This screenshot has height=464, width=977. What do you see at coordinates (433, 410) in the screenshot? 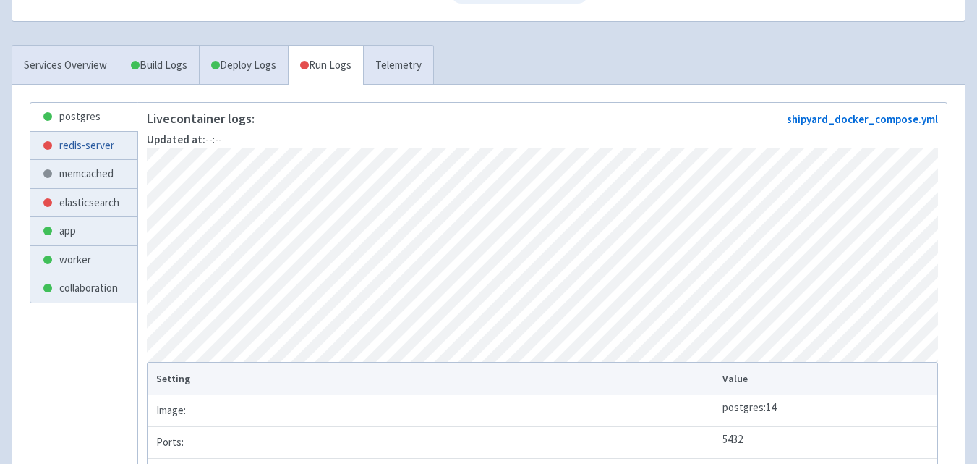
I see `td: Image:` at bounding box center [433, 410].